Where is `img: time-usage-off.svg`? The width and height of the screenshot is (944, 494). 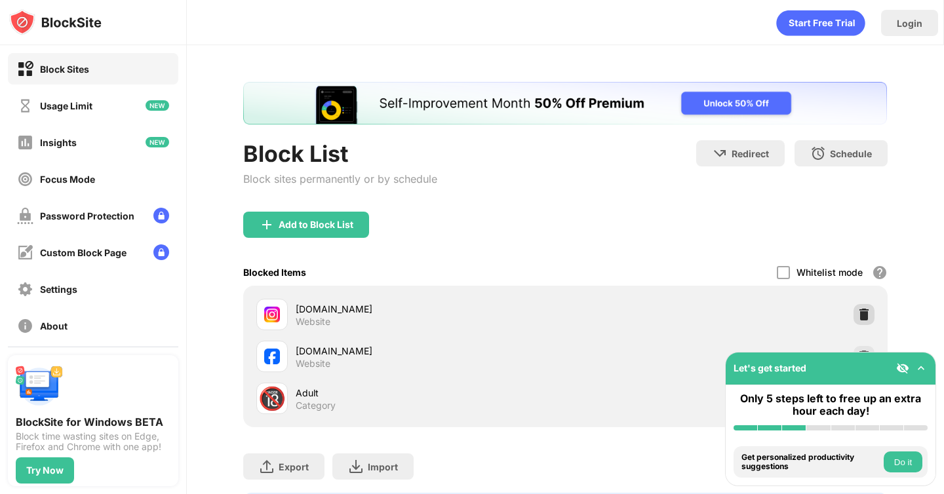 img: time-usage-off.svg is located at coordinates (25, 106).